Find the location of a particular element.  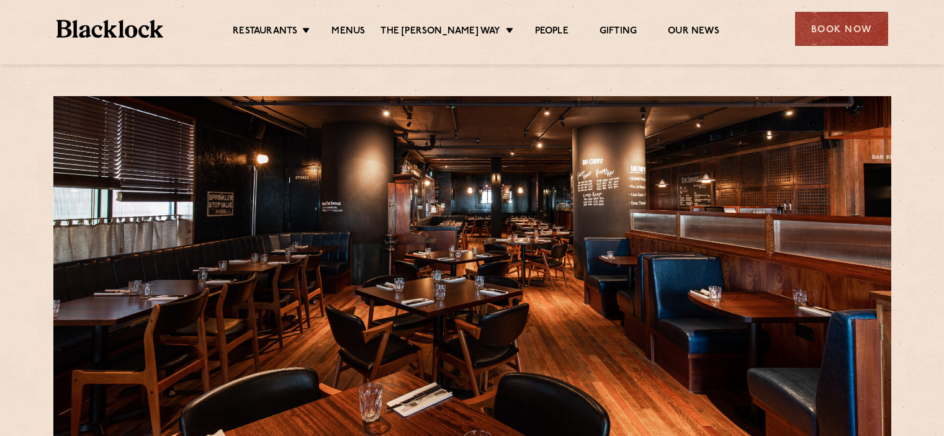

a: Menus is located at coordinates (348, 32).